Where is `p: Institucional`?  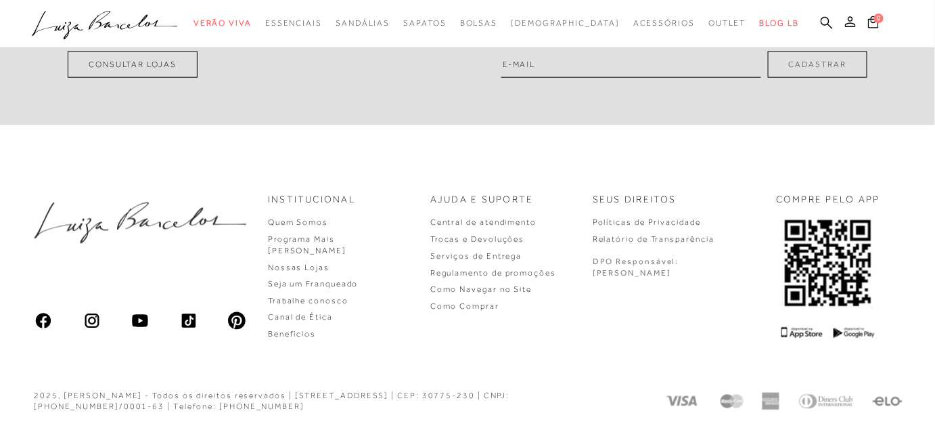 p: Institucional is located at coordinates (312, 200).